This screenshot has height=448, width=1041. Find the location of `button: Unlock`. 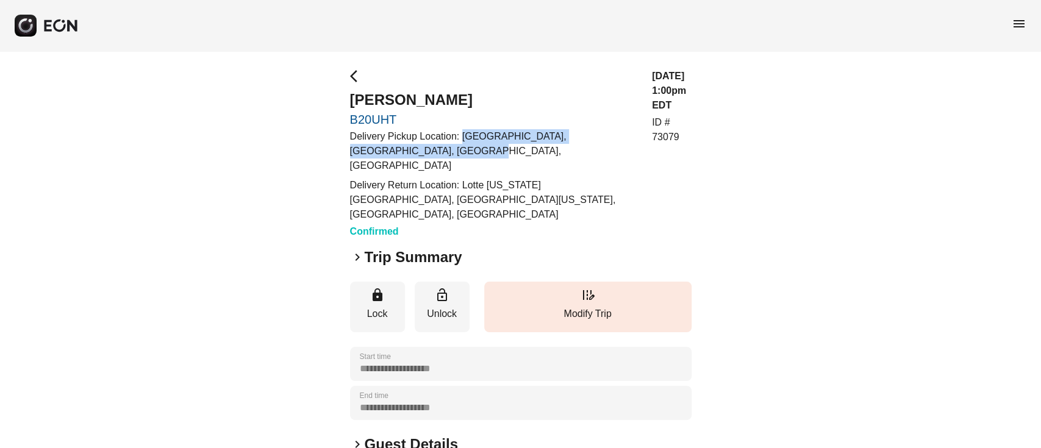

button: Unlock is located at coordinates (442, 307).